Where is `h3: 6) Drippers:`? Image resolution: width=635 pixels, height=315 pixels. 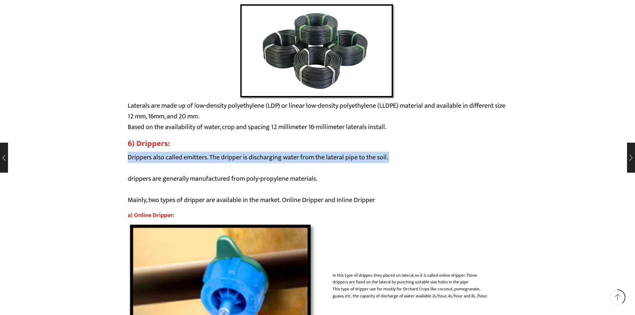
h3: 6) Drippers: is located at coordinates (318, 144).